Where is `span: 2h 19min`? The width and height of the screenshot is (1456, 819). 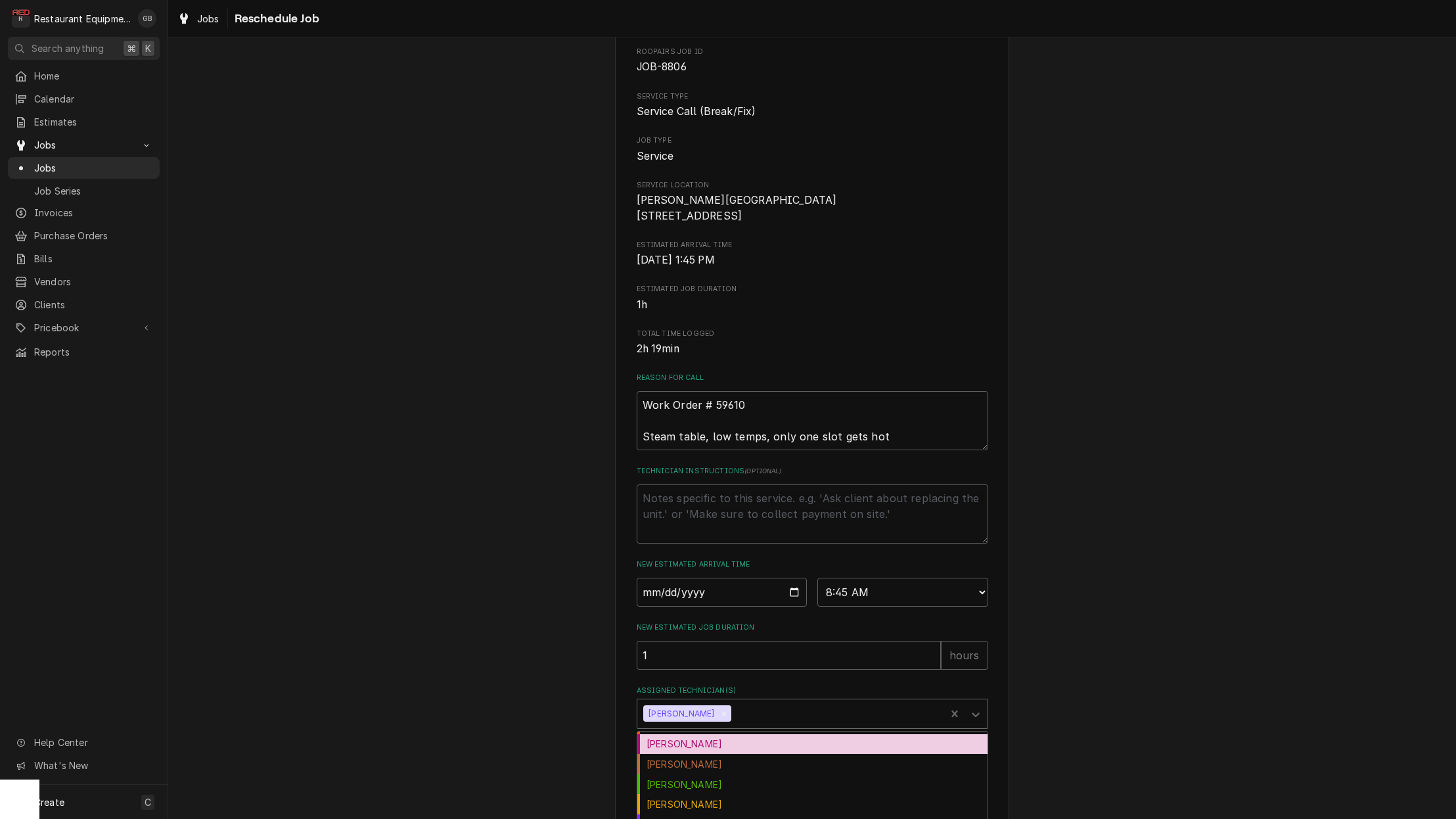 span: 2h 19min is located at coordinates (658, 349).